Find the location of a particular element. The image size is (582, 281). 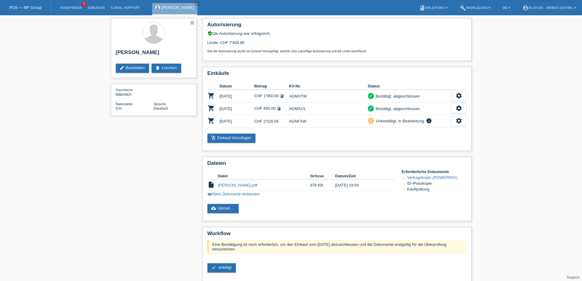

a: buildWerkzeuge ▾ is located at coordinates (475, 8).